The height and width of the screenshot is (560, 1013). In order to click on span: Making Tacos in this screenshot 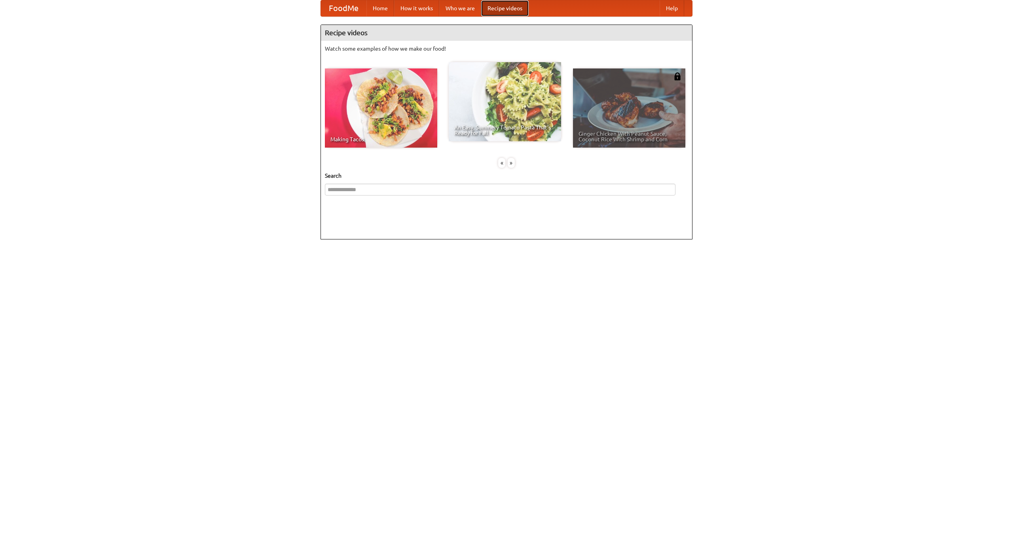, I will do `click(381, 139)`.